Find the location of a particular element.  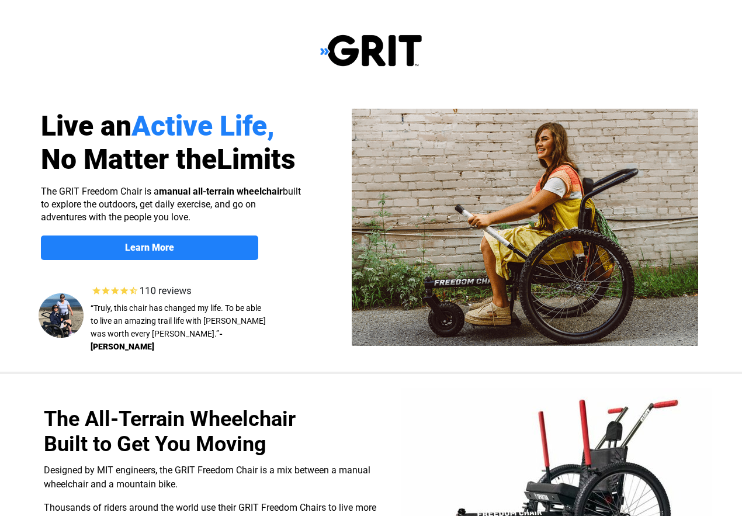

span: Designed by MIT engineers, the GRIT Freedom Chair is a mix between a manual wheelchair and a moun... is located at coordinates (207, 462).